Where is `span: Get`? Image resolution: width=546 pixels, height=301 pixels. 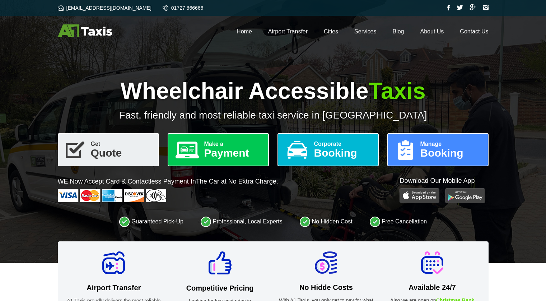 span: Get is located at coordinates (122, 144).